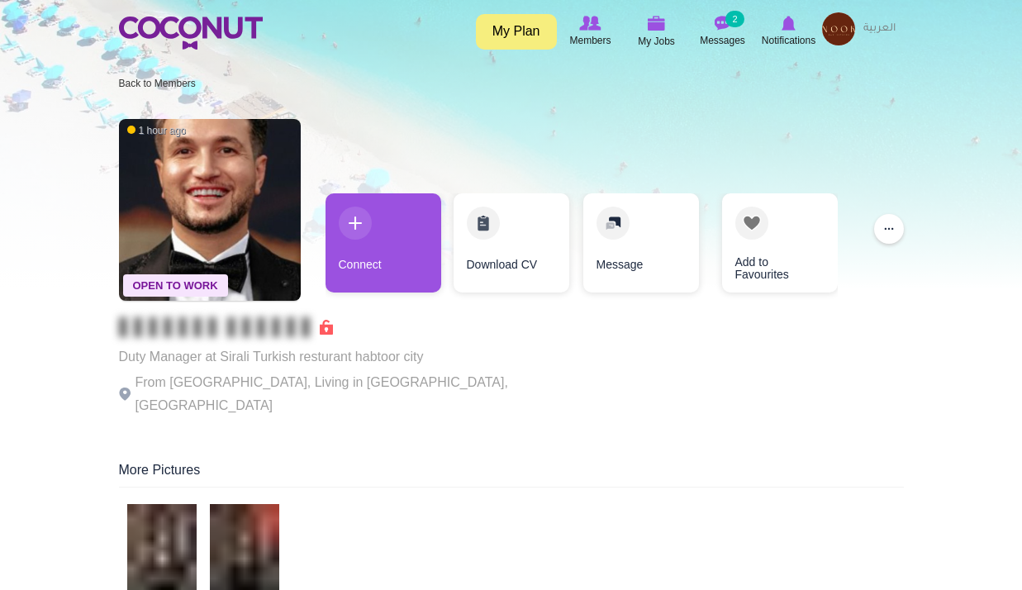  Describe the element at coordinates (384, 243) in the screenshot. I see `a: Connect` at that location.